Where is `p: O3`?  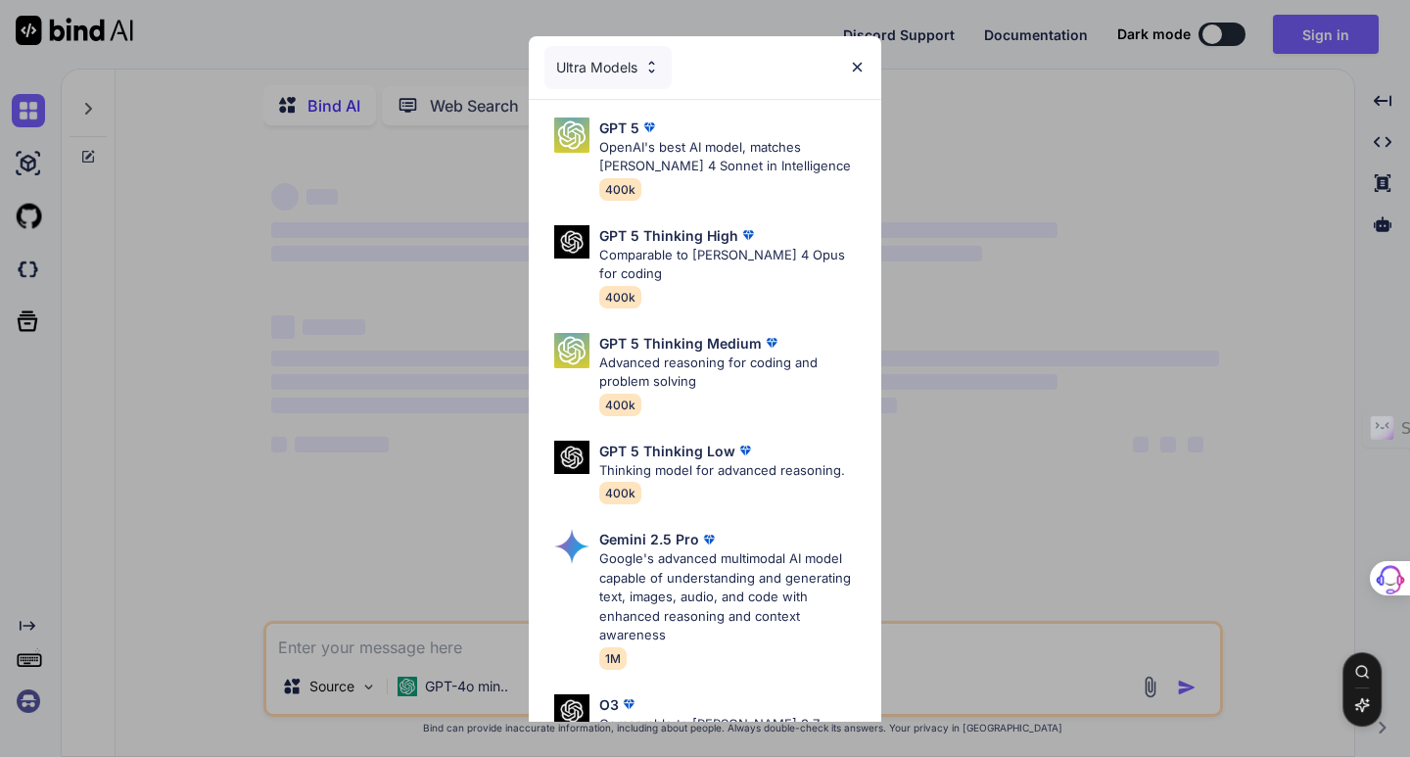 p: O3 is located at coordinates (609, 704).